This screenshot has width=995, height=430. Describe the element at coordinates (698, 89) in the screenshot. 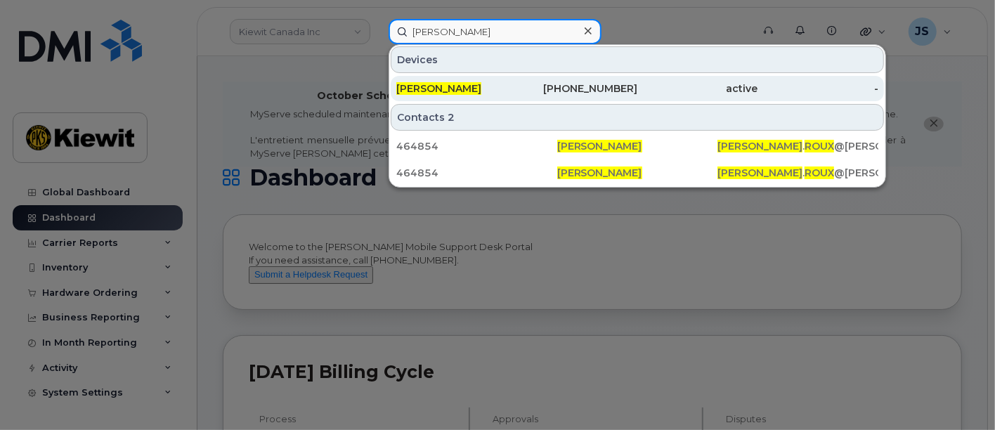

I see `div: active` at that location.